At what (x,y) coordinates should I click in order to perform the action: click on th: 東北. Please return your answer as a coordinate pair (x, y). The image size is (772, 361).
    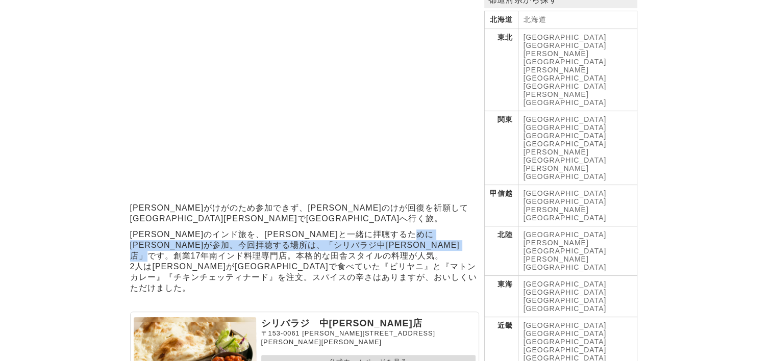
    Looking at the image, I should click on (501, 70).